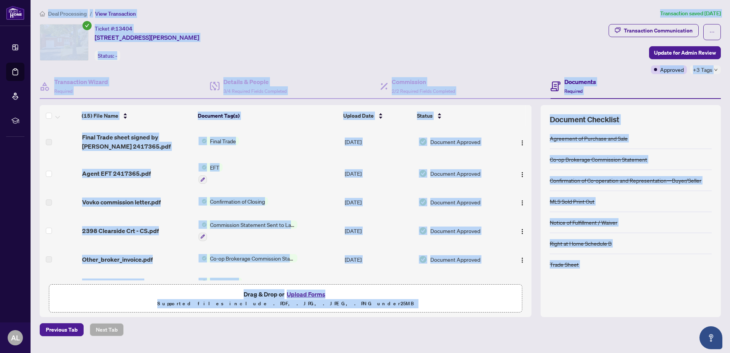 The image size is (730, 353). What do you see at coordinates (702, 69) in the screenshot?
I see `span: +3 Tags` at bounding box center [702, 69].